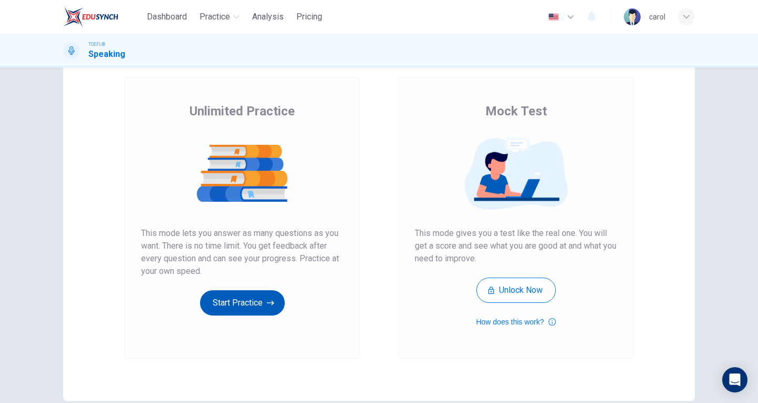 This screenshot has height=403, width=758. I want to click on a: Pricing, so click(309, 17).